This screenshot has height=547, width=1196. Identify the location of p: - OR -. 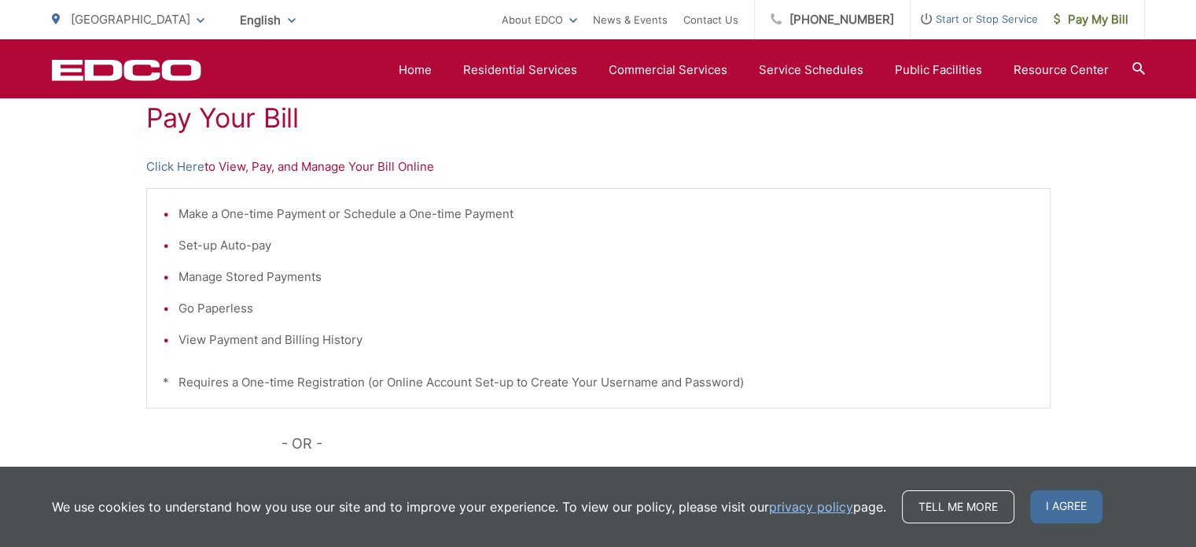
(666, 444).